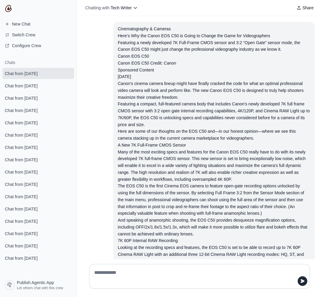 Image resolution: width=322 pixels, height=297 pixels. I want to click on span: Switch Crew, so click(24, 35).